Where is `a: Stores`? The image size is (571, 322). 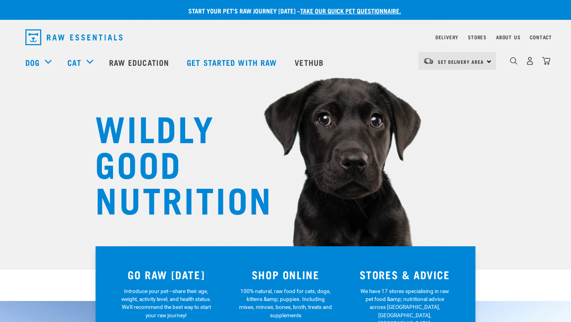 a: Stores is located at coordinates (477, 37).